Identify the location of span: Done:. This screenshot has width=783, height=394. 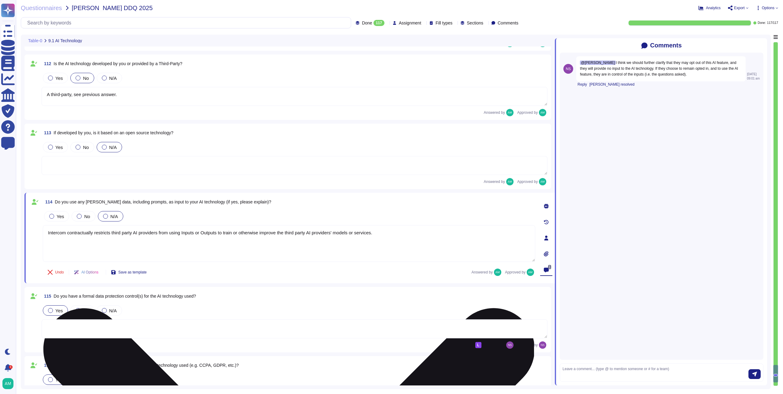
(761, 23).